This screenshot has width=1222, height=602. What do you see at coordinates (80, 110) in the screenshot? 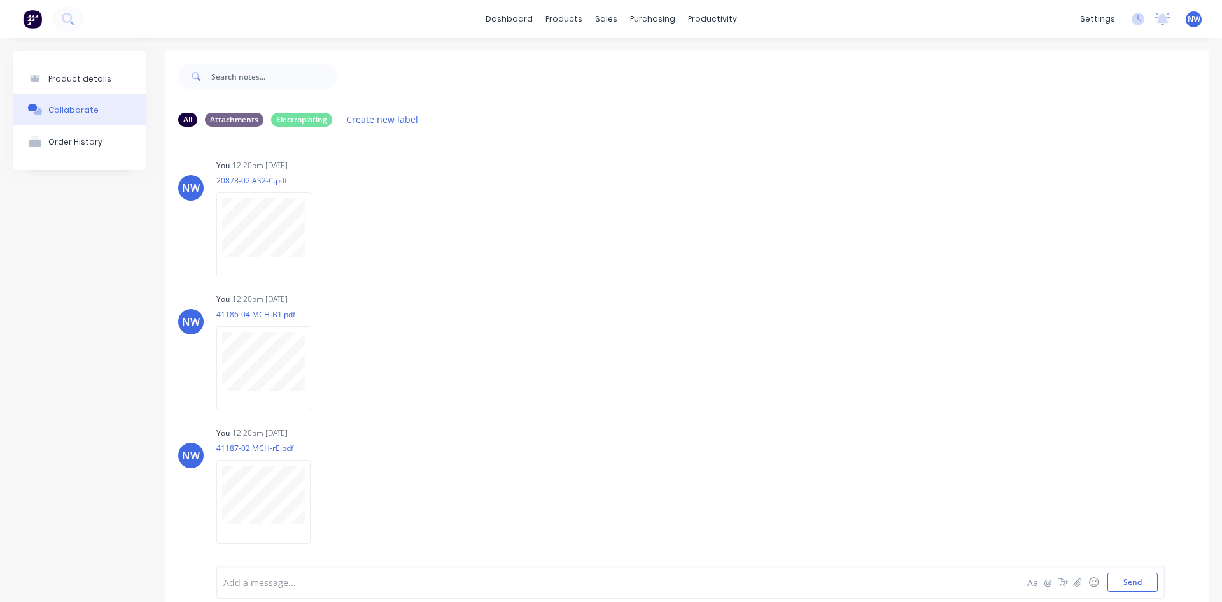
I see `button: Collaborate` at bounding box center [80, 110].